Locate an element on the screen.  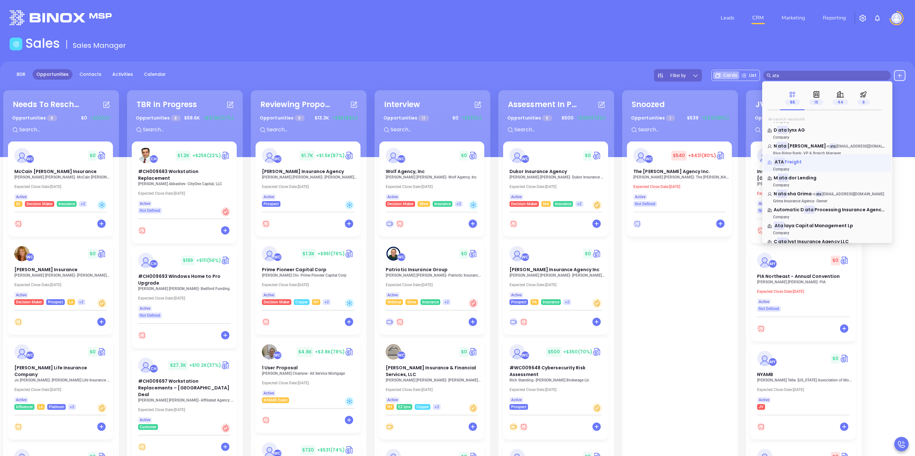
span: $ 0 is located at coordinates (464, 254).